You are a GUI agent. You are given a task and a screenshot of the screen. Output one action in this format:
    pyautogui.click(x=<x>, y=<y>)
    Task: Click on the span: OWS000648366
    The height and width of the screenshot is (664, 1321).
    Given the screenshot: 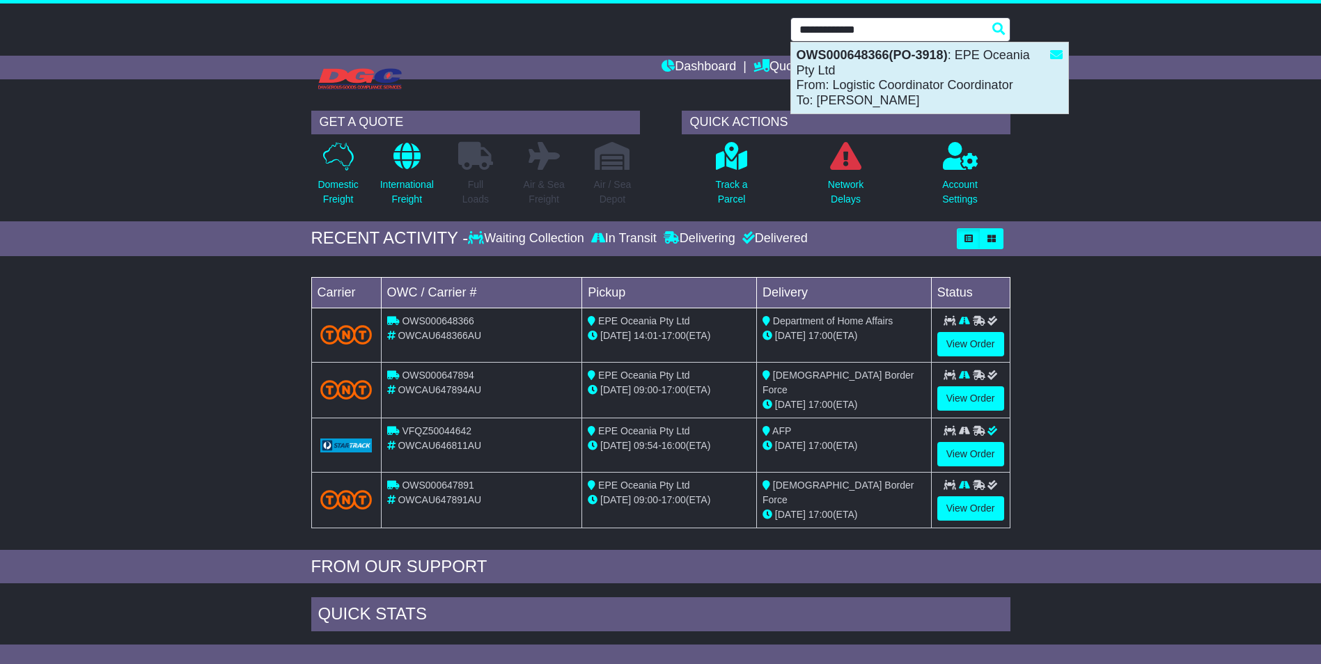 What is the action you would take?
    pyautogui.click(x=438, y=321)
    